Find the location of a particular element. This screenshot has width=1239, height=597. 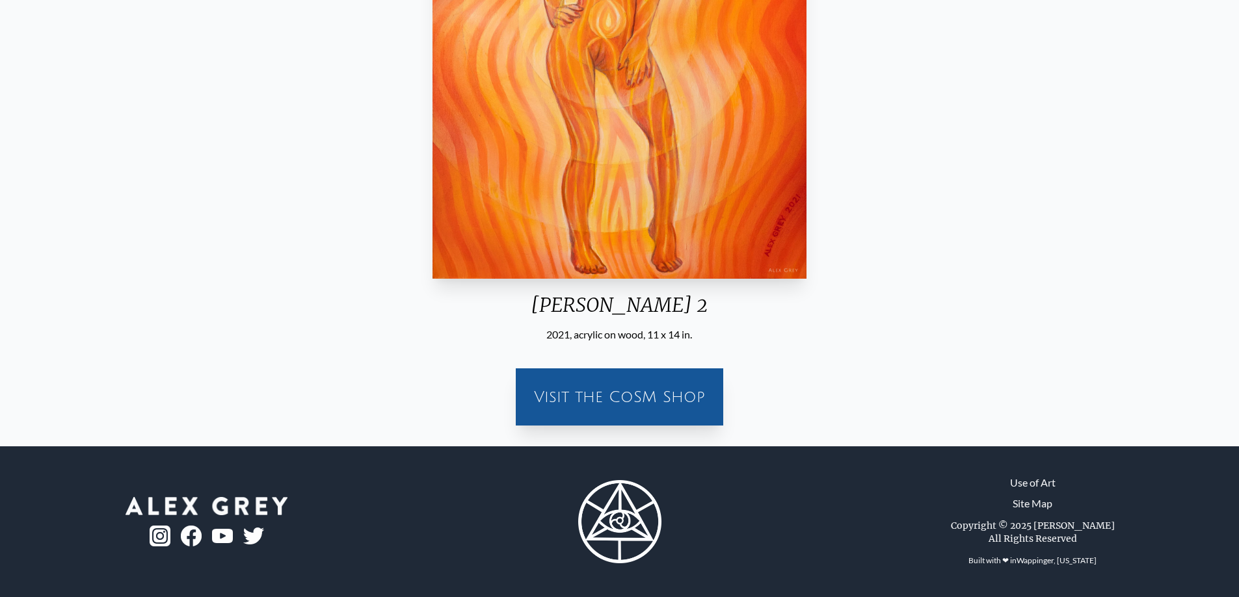

img: ig-logo.png is located at coordinates (160, 536).